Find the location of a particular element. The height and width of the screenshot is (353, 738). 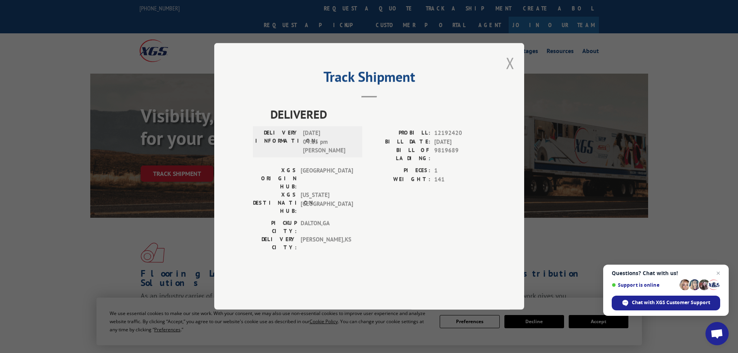

label: WEIGHT: is located at coordinates (400, 179).